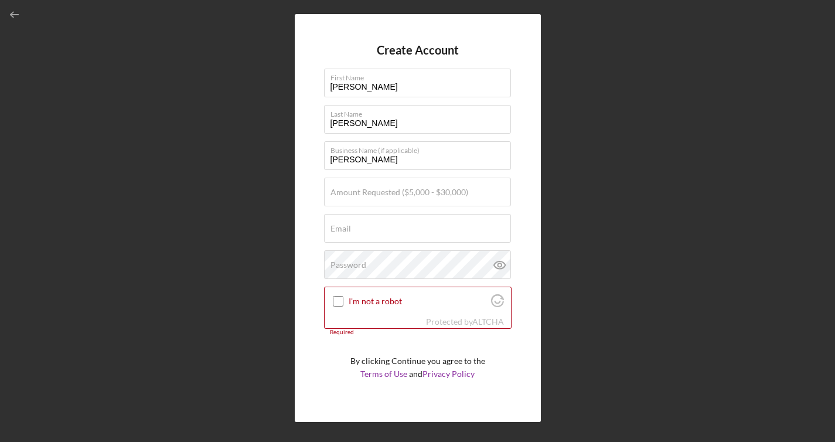 This screenshot has width=835, height=442. I want to click on label: Password, so click(348, 265).